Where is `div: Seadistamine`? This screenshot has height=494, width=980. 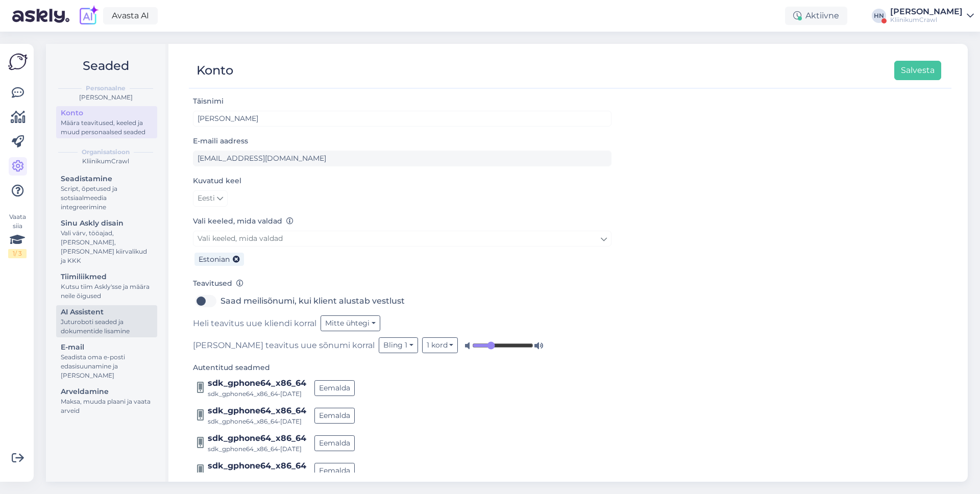
div: Seadistamine is located at coordinates (107, 179).